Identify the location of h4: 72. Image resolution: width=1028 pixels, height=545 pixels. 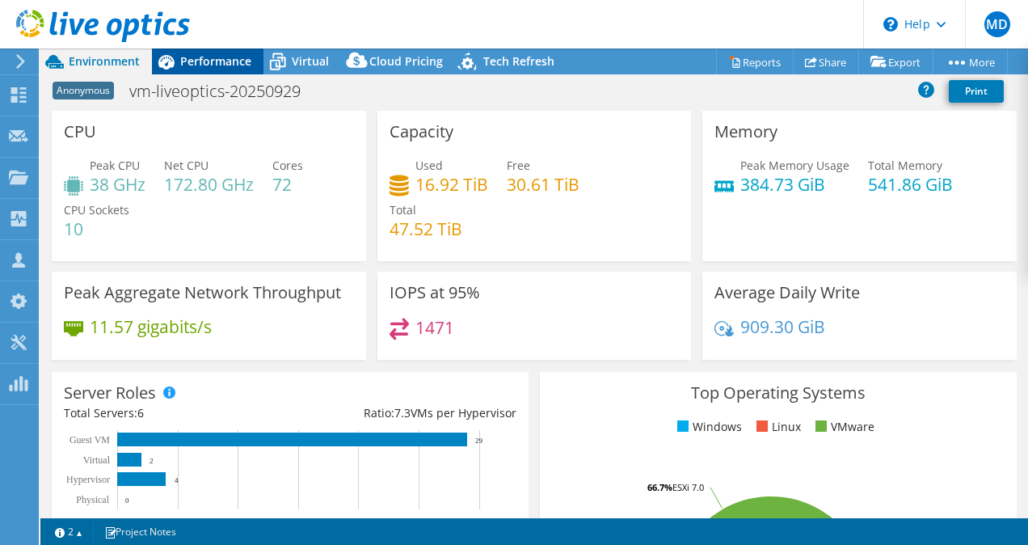
(288, 184).